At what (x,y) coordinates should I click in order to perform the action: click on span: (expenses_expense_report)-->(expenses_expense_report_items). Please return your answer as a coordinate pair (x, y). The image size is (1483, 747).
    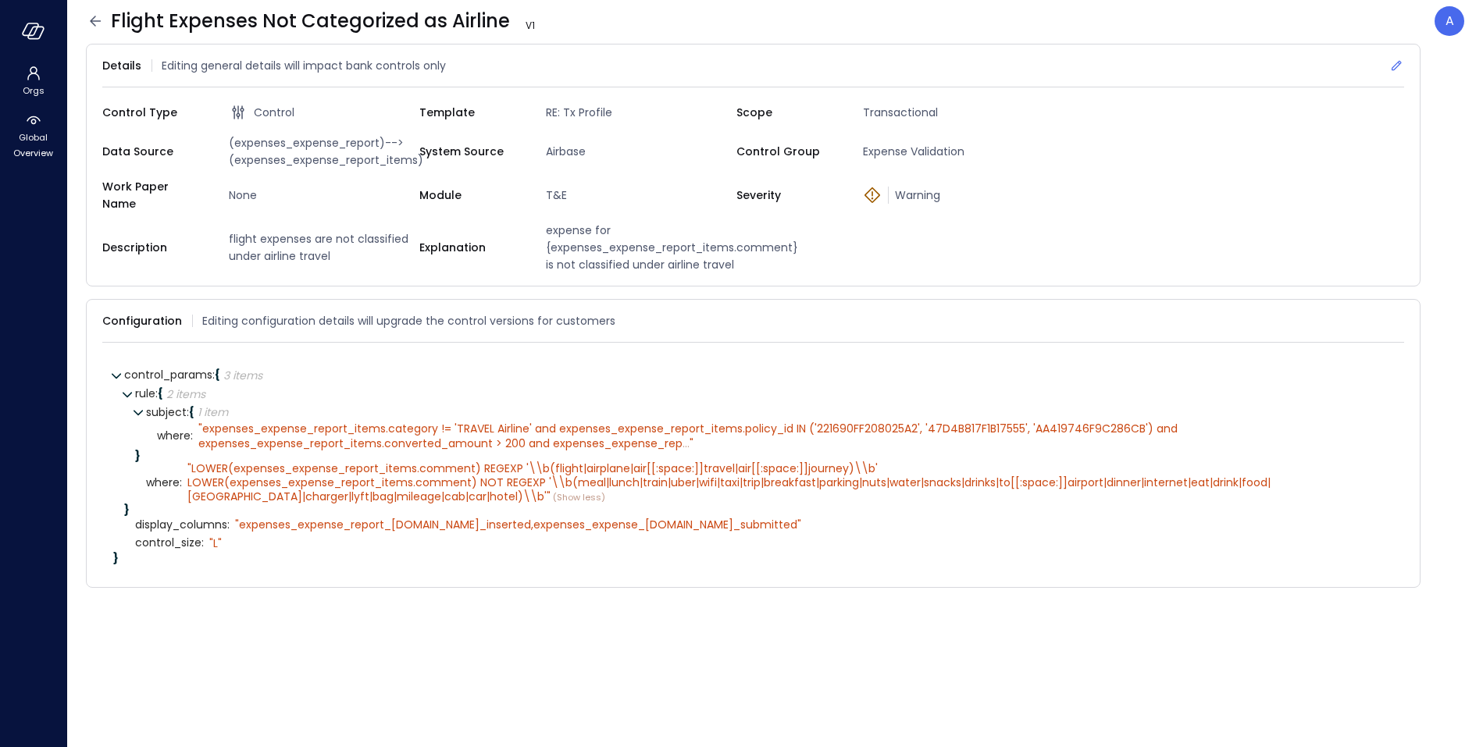
    Looking at the image, I should click on (321, 151).